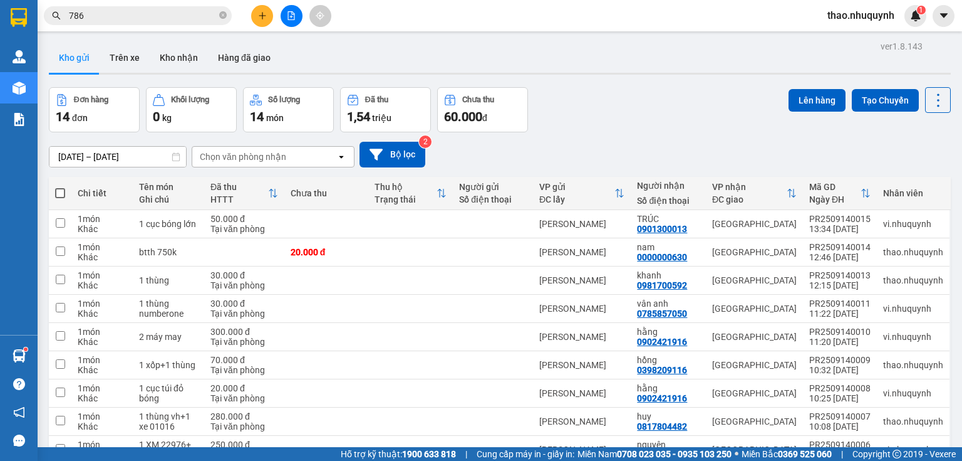 The image size is (962, 461). What do you see at coordinates (19, 18) in the screenshot?
I see `img: logo-vxr` at bounding box center [19, 18].